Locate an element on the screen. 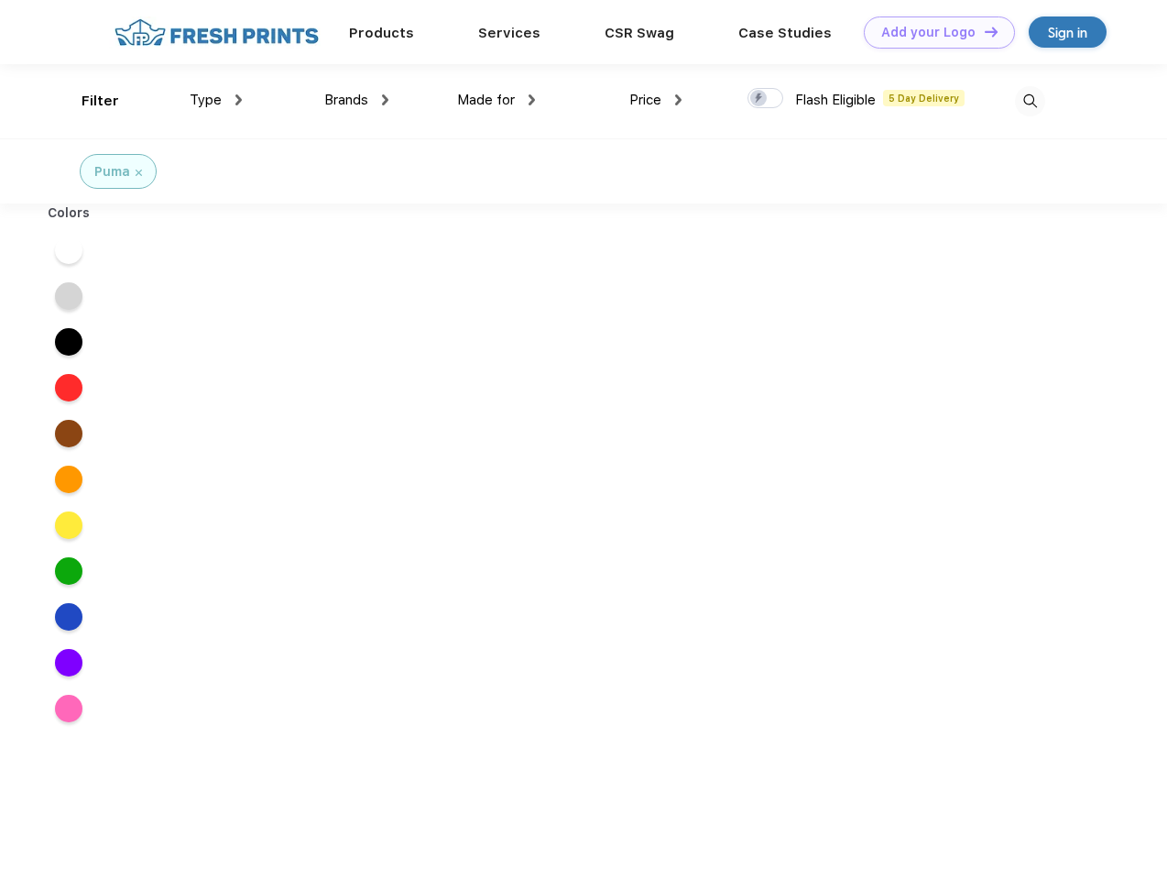 This screenshot has height=880, width=1167. span: Made for is located at coordinates (486, 100).